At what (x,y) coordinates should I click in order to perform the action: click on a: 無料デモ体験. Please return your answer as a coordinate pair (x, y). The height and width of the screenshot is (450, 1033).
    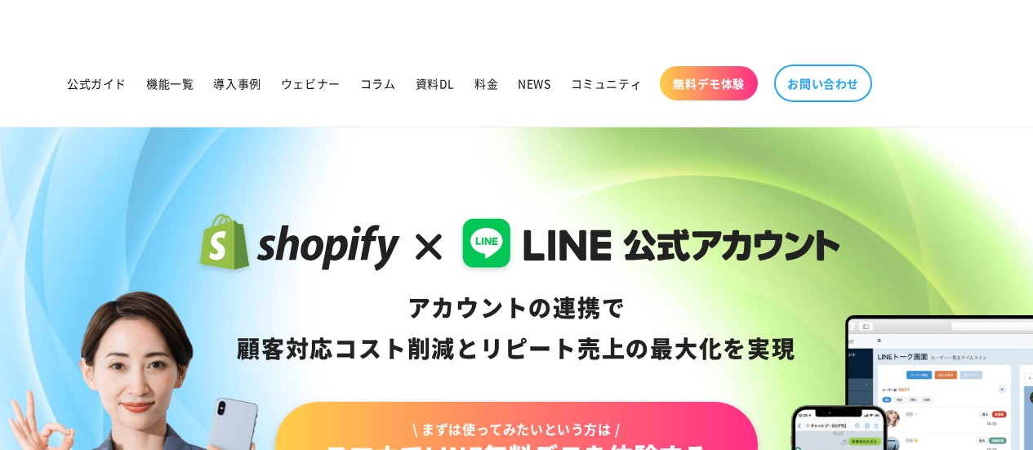
    Looking at the image, I should click on (709, 83).